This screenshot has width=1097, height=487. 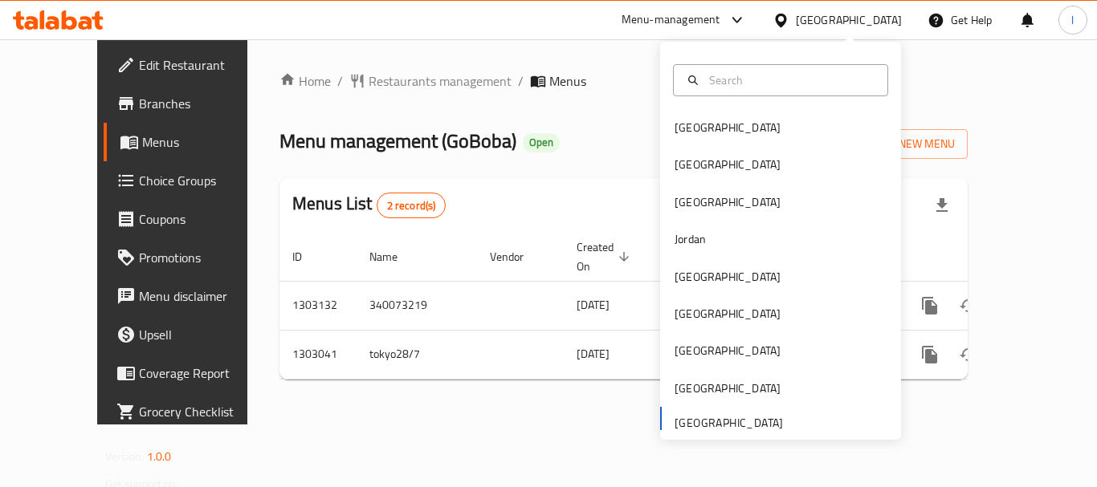 I want to click on a: Choice Groups, so click(x=192, y=181).